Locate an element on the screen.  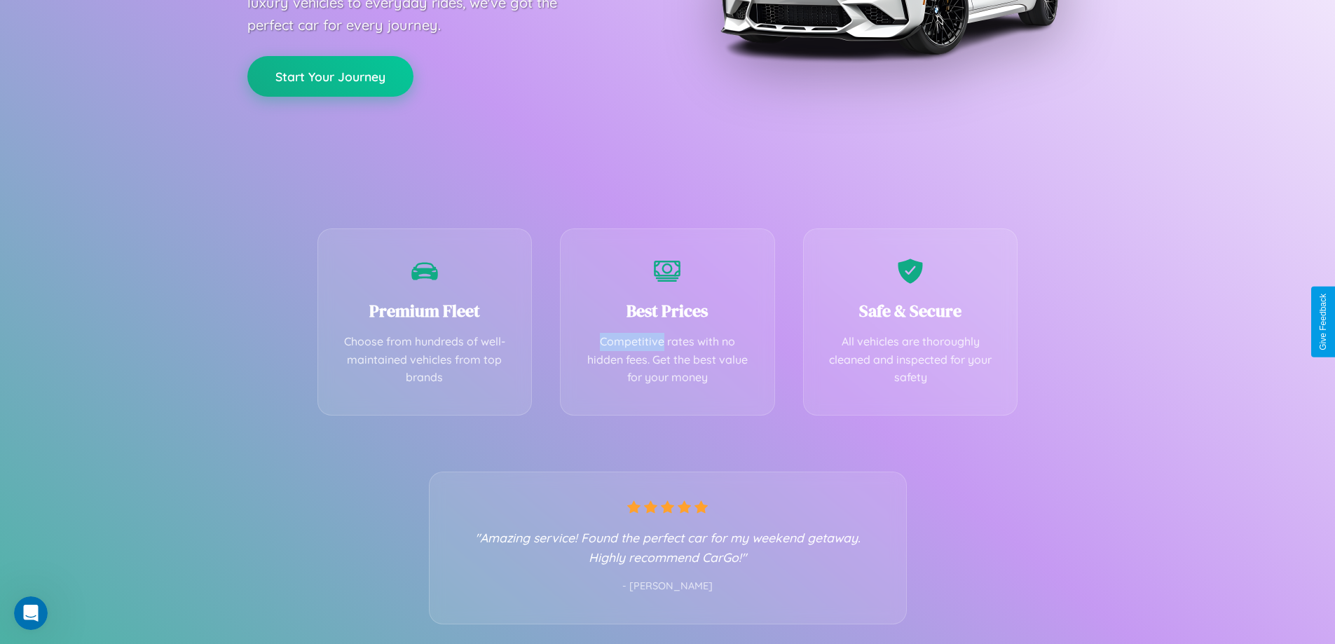
h3: Best Prices is located at coordinates (667, 310).